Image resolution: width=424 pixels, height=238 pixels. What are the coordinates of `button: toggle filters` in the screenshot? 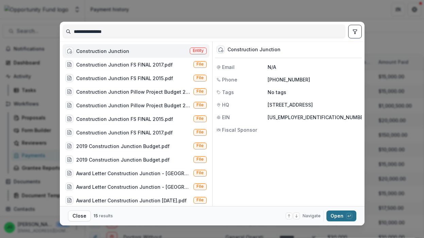 It's located at (355, 32).